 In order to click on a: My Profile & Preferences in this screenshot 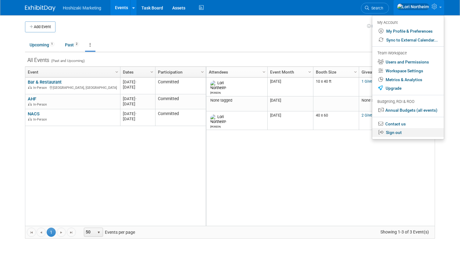, I will do `click(408, 31)`.